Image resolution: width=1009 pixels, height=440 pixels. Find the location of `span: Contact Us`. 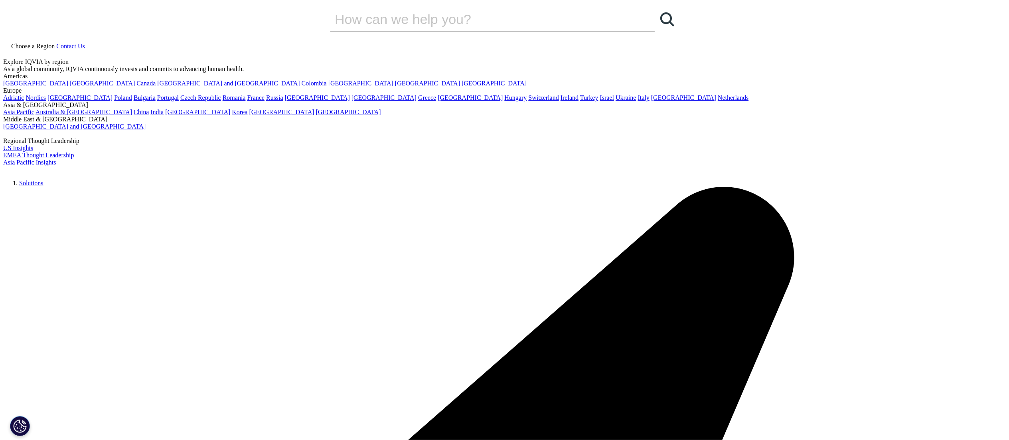

span: Contact Us is located at coordinates (71, 46).